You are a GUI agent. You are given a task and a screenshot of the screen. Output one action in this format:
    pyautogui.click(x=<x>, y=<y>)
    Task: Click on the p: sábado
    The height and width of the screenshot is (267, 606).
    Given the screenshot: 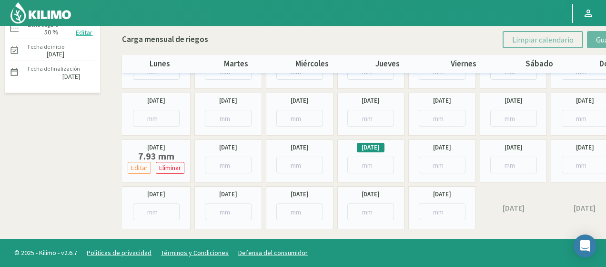 What is the action you would take?
    pyautogui.click(x=540, y=64)
    